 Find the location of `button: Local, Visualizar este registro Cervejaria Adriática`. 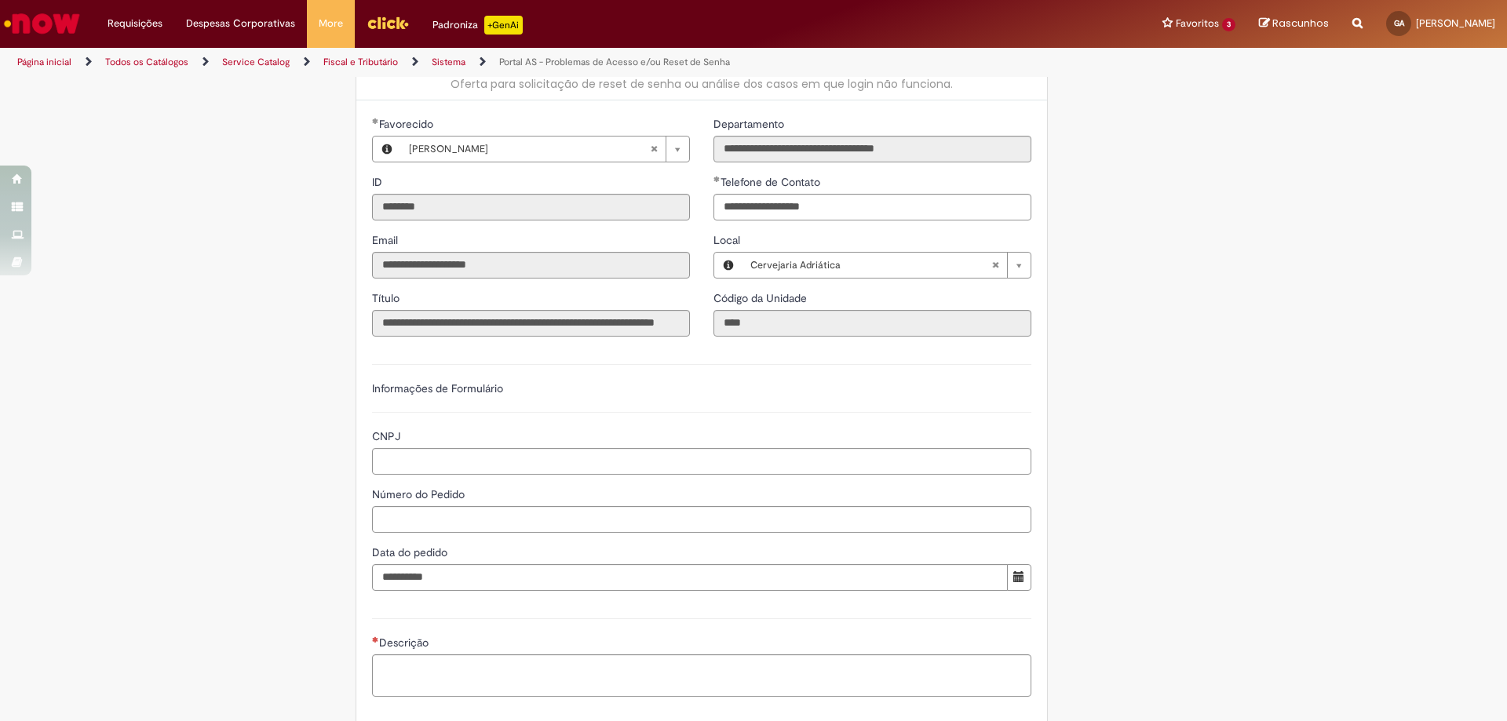

button: Local, Visualizar este registro Cervejaria Adriática is located at coordinates (728, 265).